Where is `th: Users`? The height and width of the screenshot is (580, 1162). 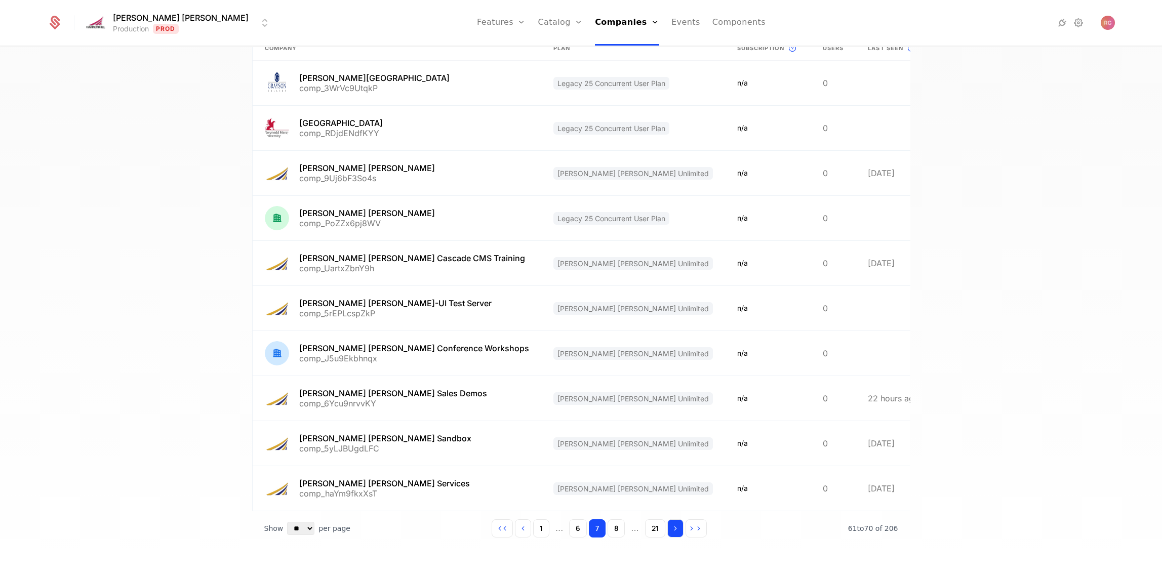 th: Users is located at coordinates (833, 48).